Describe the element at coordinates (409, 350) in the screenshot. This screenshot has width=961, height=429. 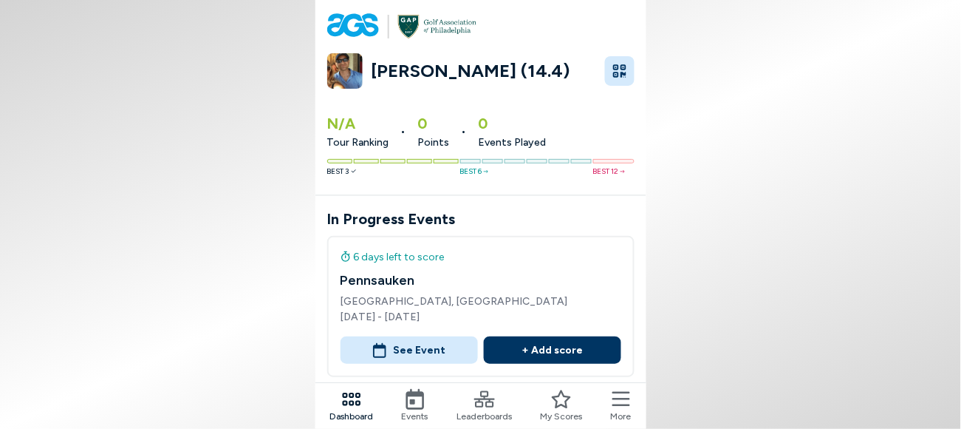
I see `button: See Event` at that location.